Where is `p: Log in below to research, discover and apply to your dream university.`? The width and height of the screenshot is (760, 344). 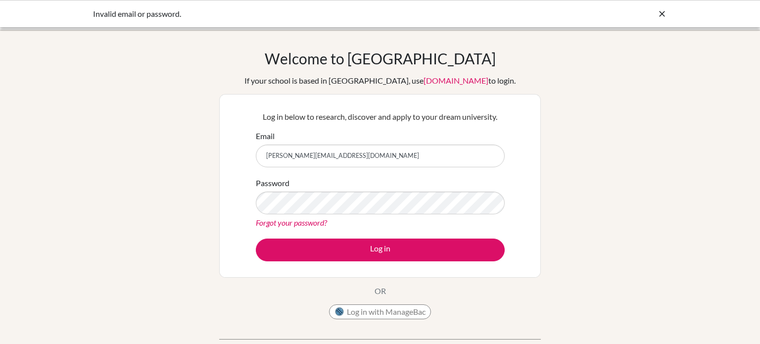 p: Log in below to research, discover and apply to your dream university. is located at coordinates (380, 117).